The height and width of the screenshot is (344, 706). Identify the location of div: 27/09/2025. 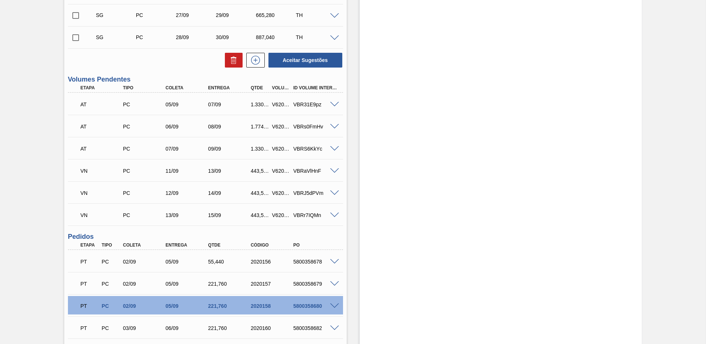
(196, 15).